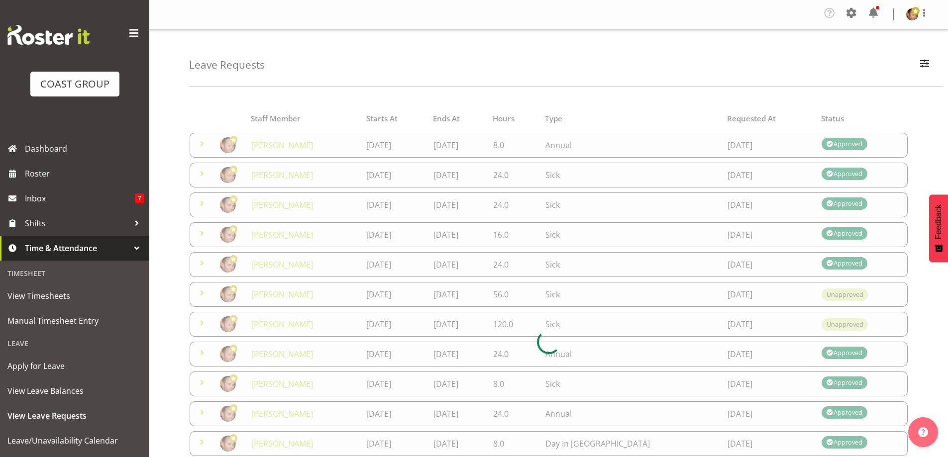 The height and width of the screenshot is (457, 948). I want to click on a: View Timesheets, so click(75, 296).